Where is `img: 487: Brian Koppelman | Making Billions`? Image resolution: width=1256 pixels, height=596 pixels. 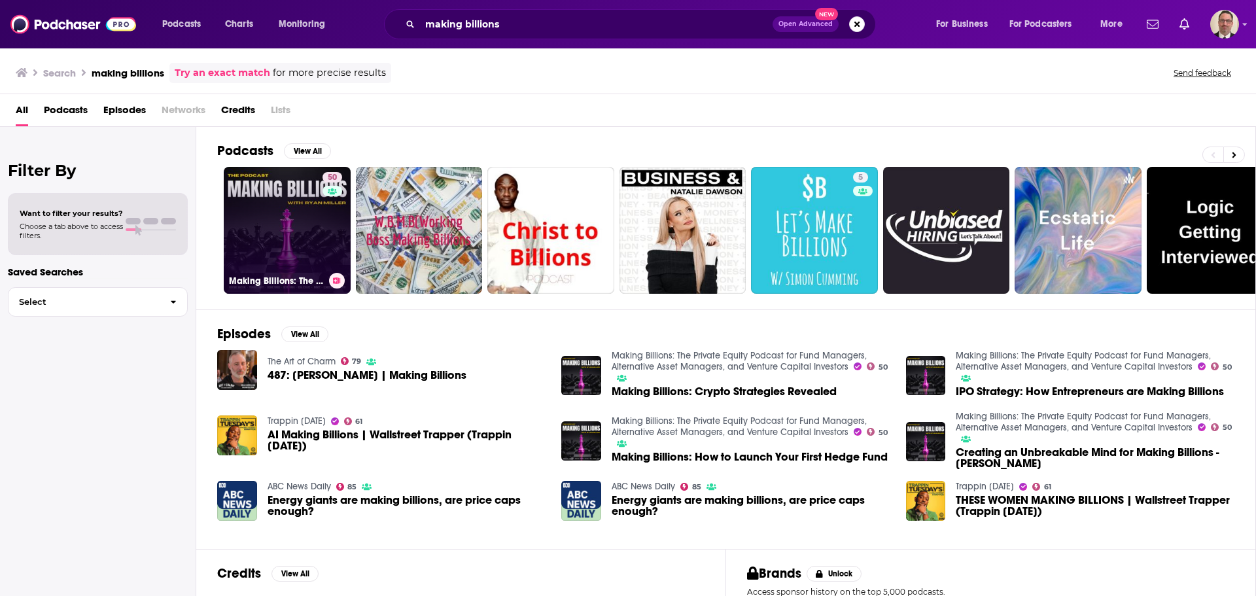
img: 487: Brian Koppelman | Making Billions is located at coordinates (237, 370).